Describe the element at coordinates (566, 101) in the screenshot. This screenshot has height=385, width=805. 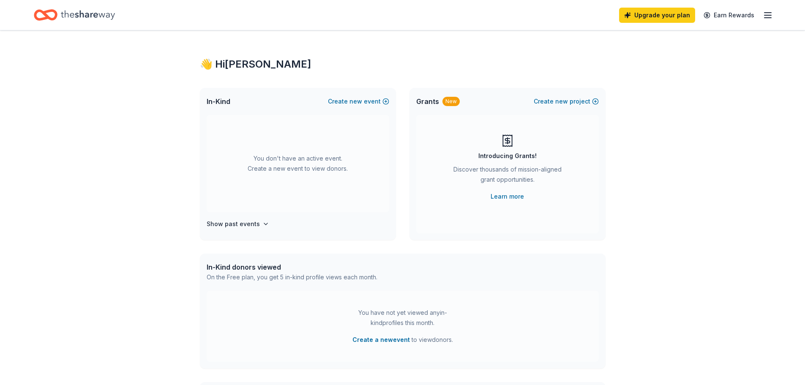
I see `button: Createnewproject` at that location.